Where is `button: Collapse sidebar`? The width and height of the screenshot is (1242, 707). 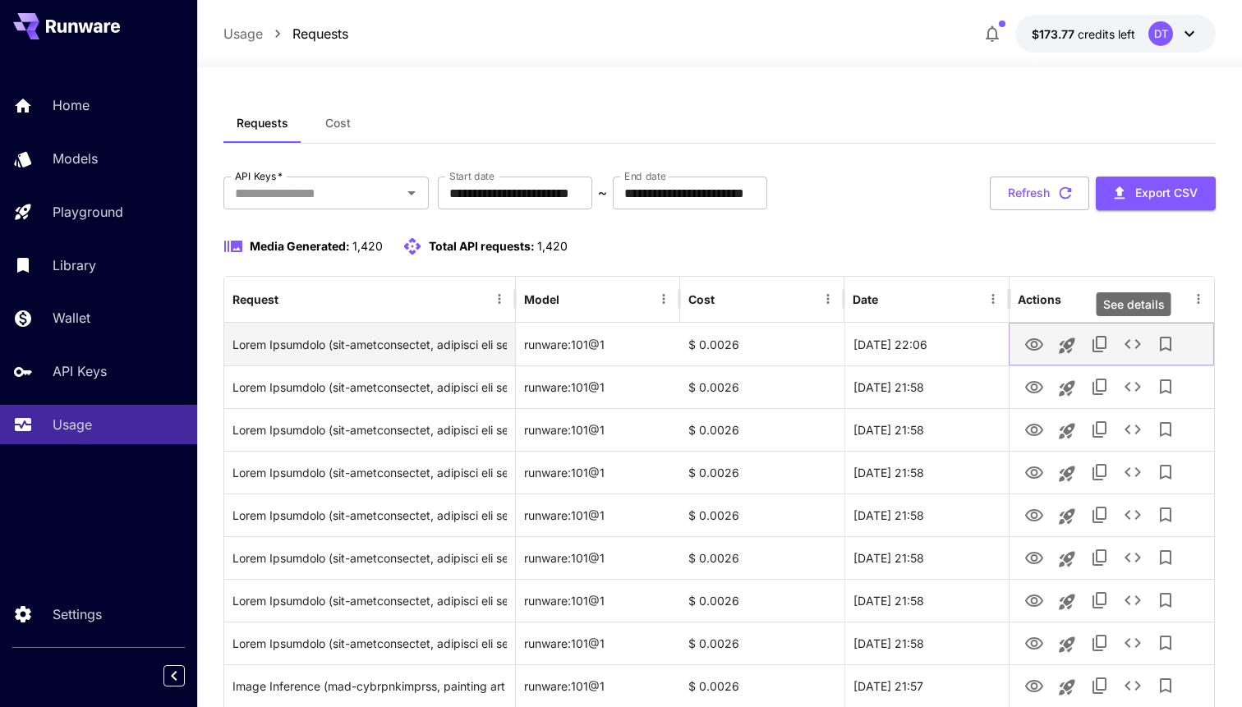
button: Collapse sidebar is located at coordinates (174, 676).